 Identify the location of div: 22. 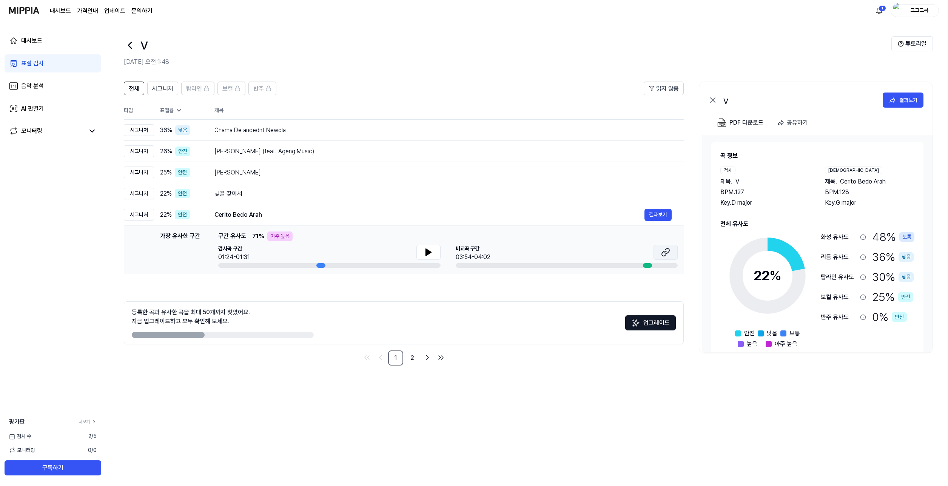
(768, 276).